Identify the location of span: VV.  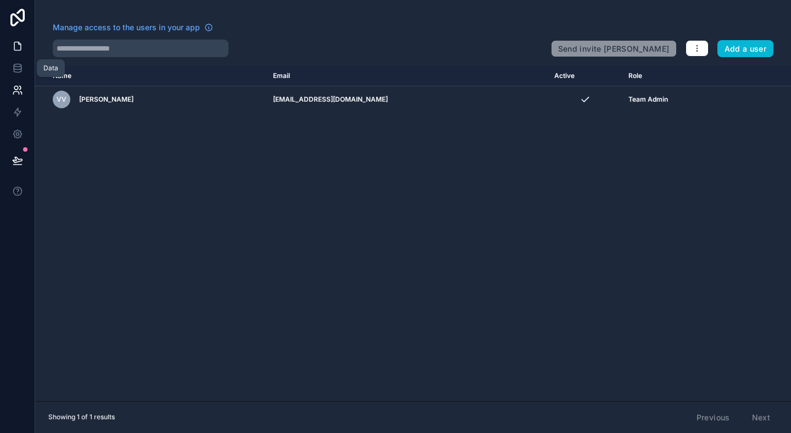
(61, 99).